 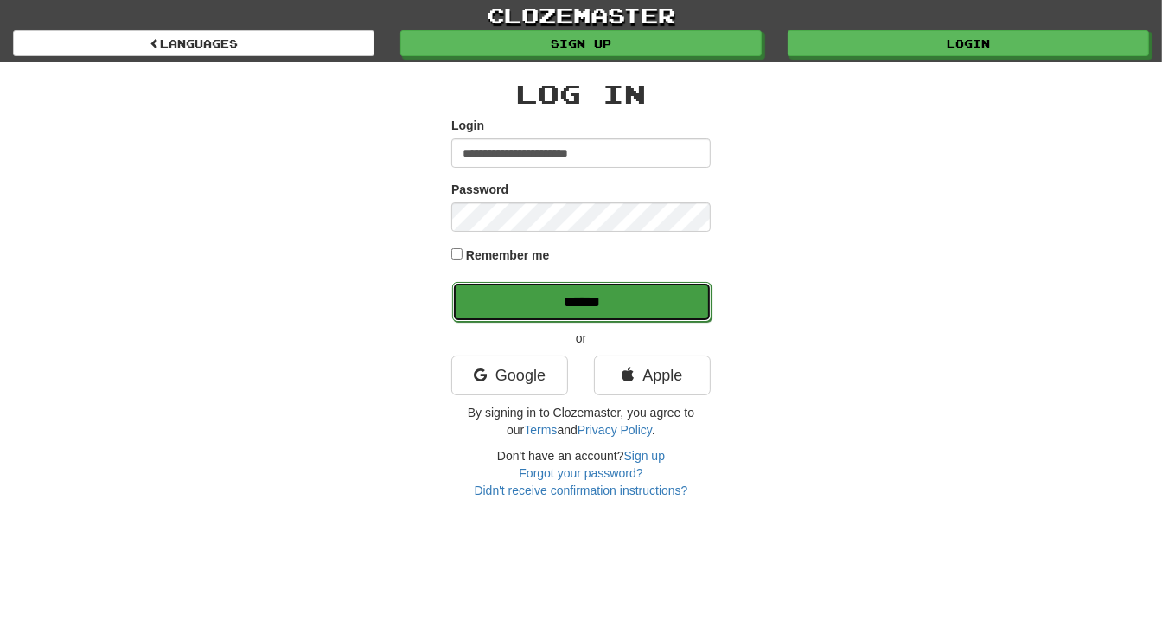 What do you see at coordinates (509, 375) in the screenshot?
I see `a: Google` at bounding box center [509, 375].